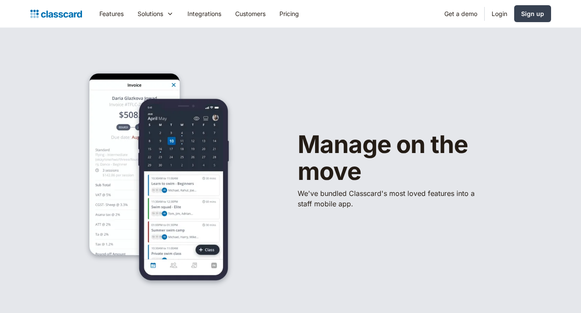 The height and width of the screenshot is (313, 581). What do you see at coordinates (289, 13) in the screenshot?
I see `a: Pricing` at bounding box center [289, 13].